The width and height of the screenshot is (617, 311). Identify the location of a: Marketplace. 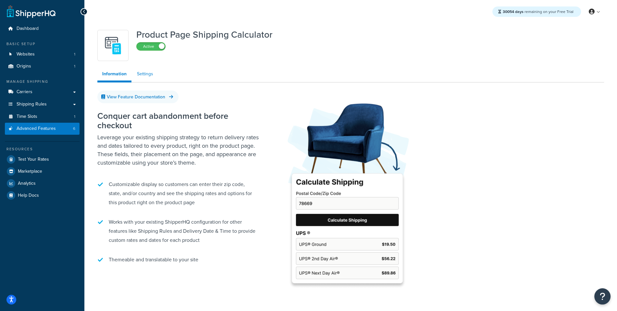
(42, 171).